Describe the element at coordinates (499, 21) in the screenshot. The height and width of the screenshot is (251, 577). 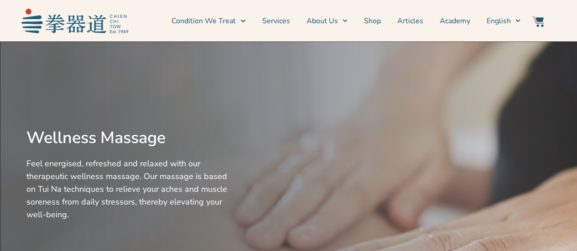
I see `span: English` at that location.